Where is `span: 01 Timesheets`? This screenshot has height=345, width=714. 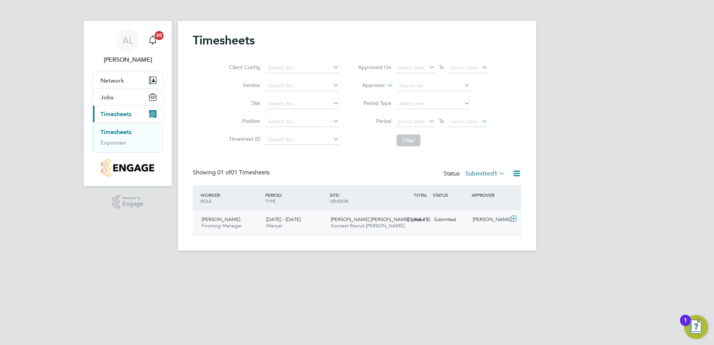 span: 01 Timesheets is located at coordinates (244, 173).